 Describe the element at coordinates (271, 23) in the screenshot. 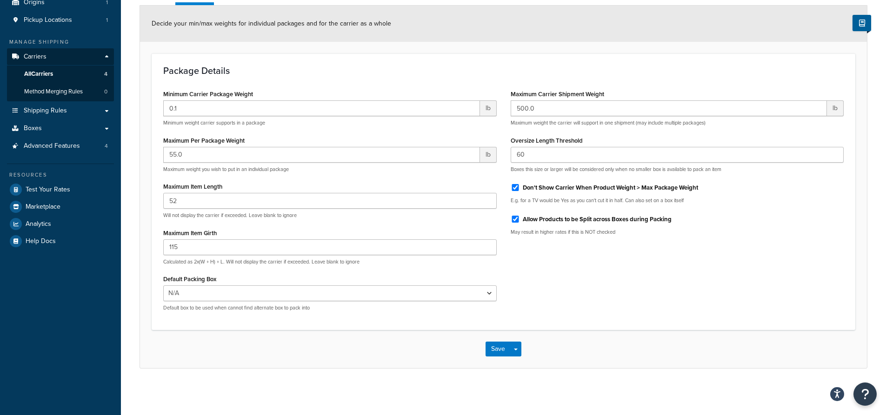

I see `span: Decide your min/max weights for individual packages and for the carrier as a whole` at that location.